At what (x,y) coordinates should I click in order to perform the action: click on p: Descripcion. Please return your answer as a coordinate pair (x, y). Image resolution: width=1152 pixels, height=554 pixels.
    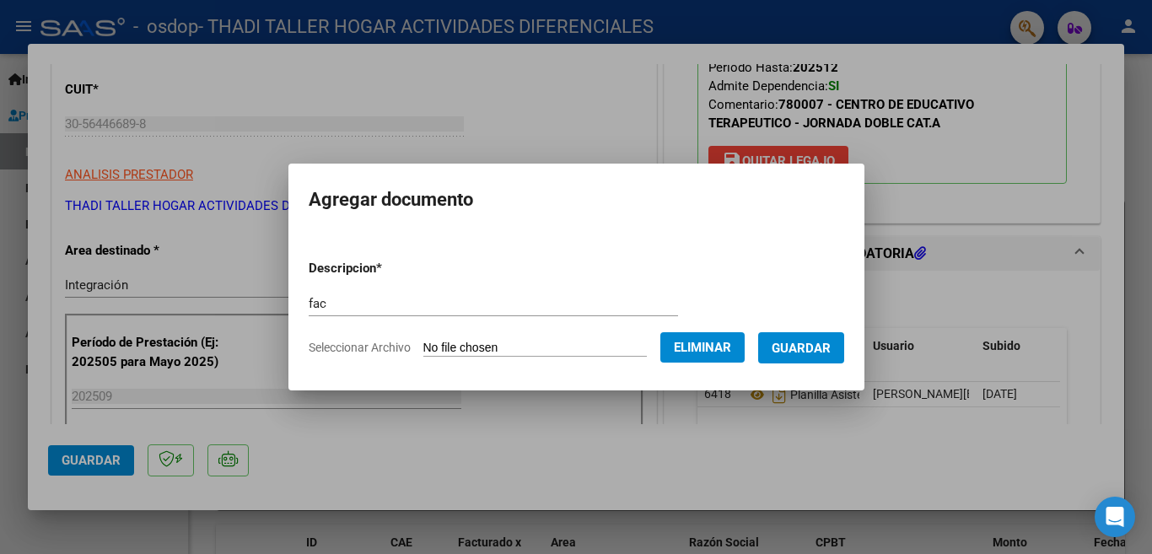
    Looking at the image, I should click on (389, 268).